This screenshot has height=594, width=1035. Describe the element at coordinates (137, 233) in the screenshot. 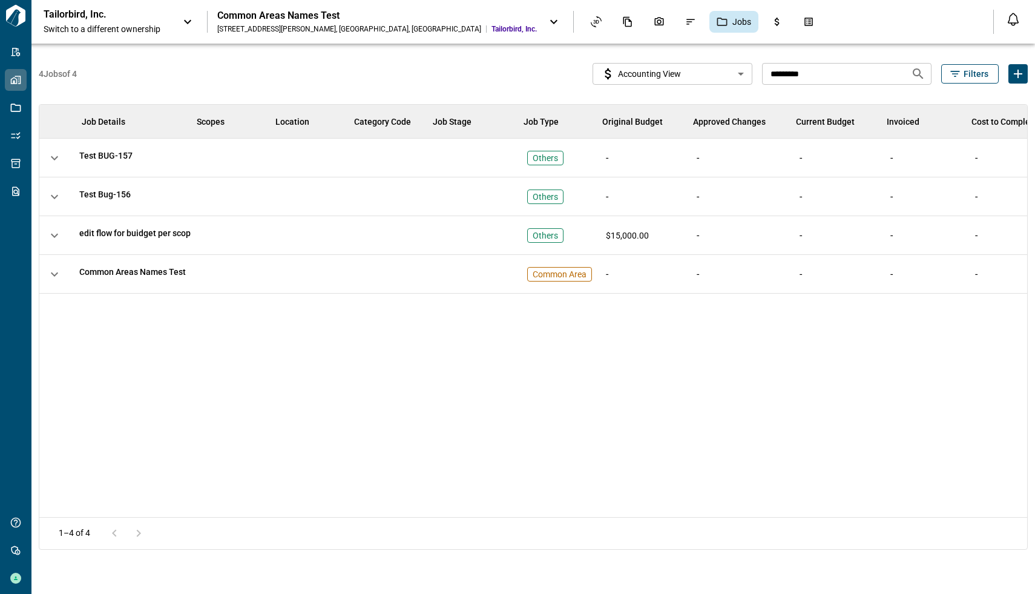

I see `span: edit flow for buidget per scope` at that location.